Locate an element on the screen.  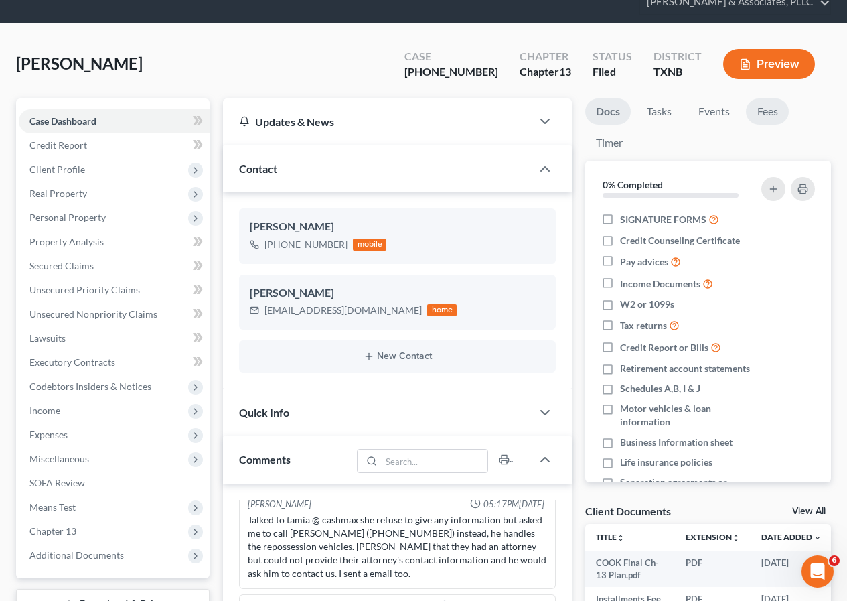
div: TXNB is located at coordinates (678, 72).